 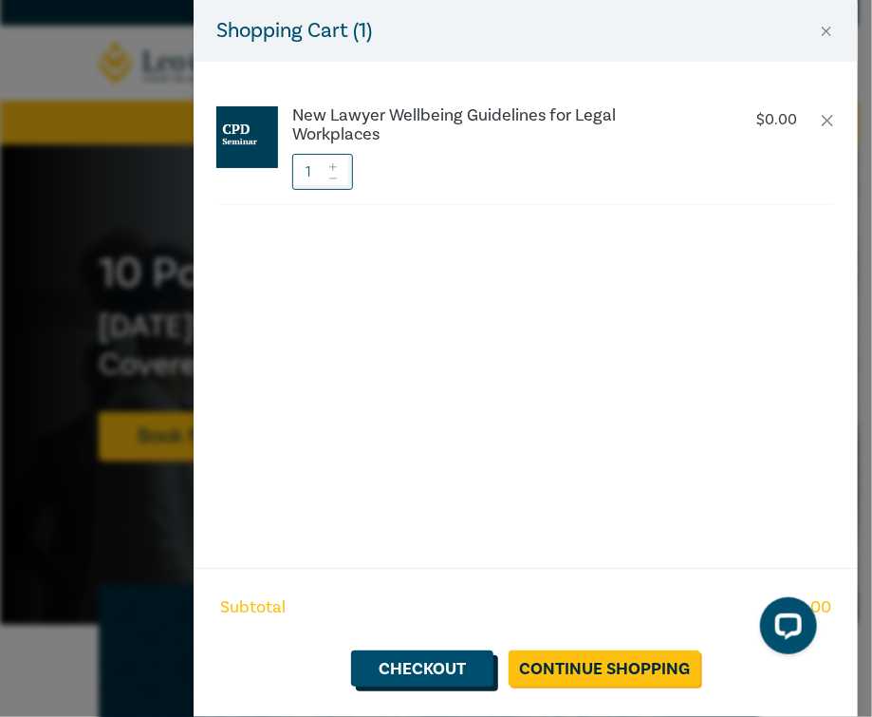 I want to click on p: $ 0.00, so click(x=776, y=120).